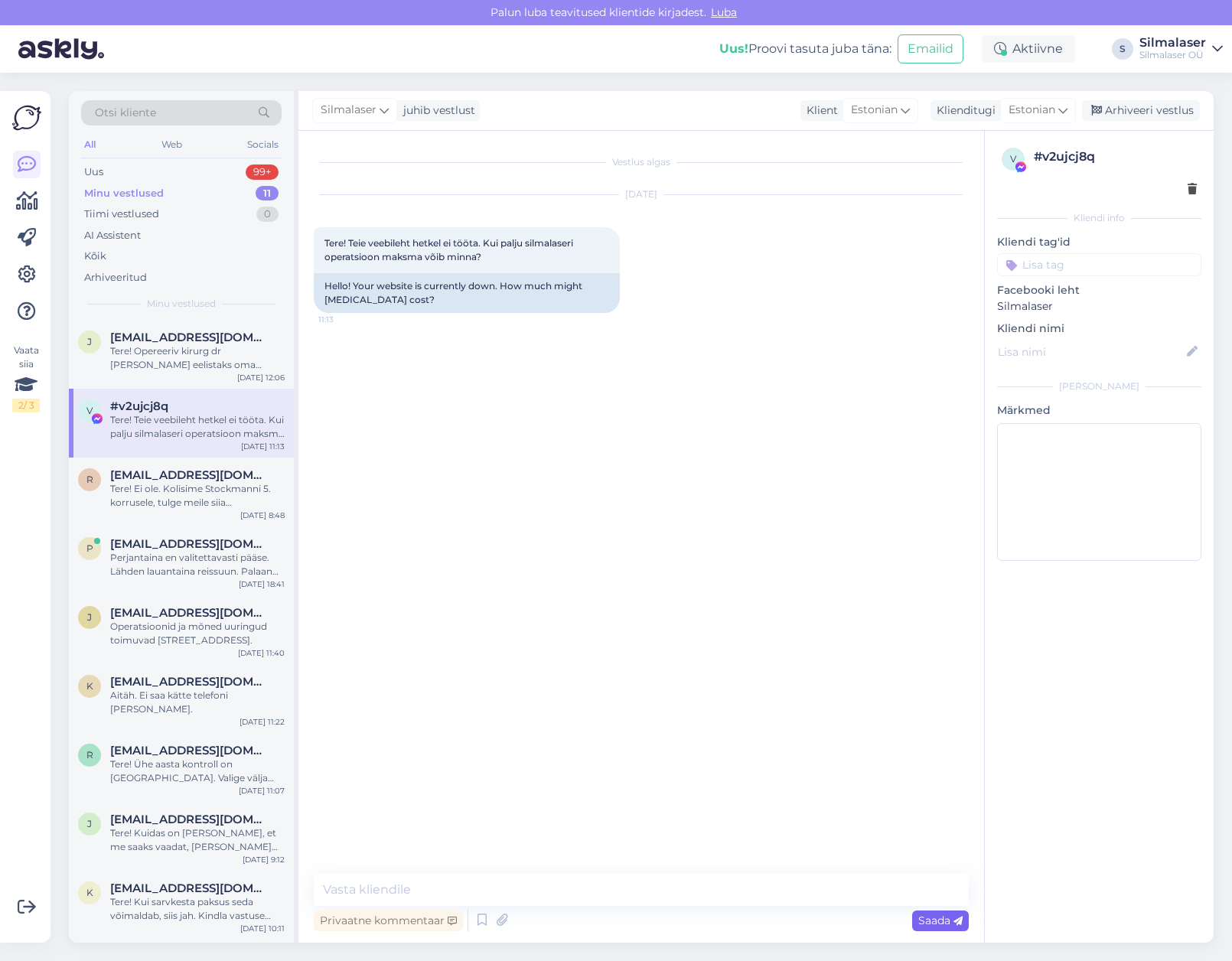 This screenshot has width=1232, height=961. I want to click on span: k.trey@hotmail.com, so click(189, 888).